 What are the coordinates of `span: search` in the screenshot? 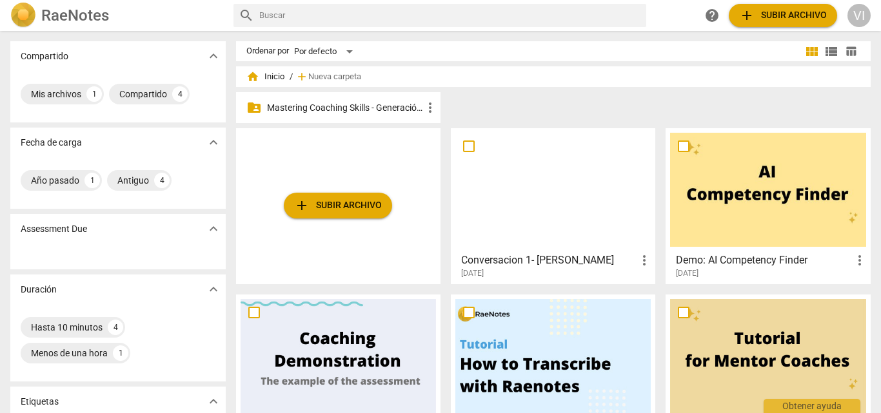 It's located at (246, 15).